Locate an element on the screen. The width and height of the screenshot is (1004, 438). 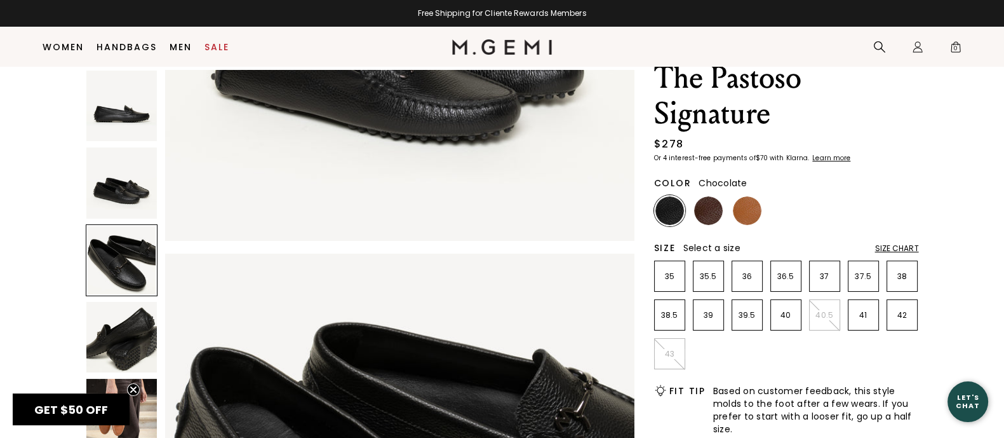
div: Size Chart is located at coordinates (897, 248).